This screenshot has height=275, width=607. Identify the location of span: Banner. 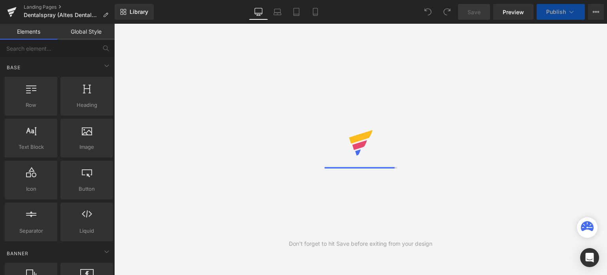
(17, 253).